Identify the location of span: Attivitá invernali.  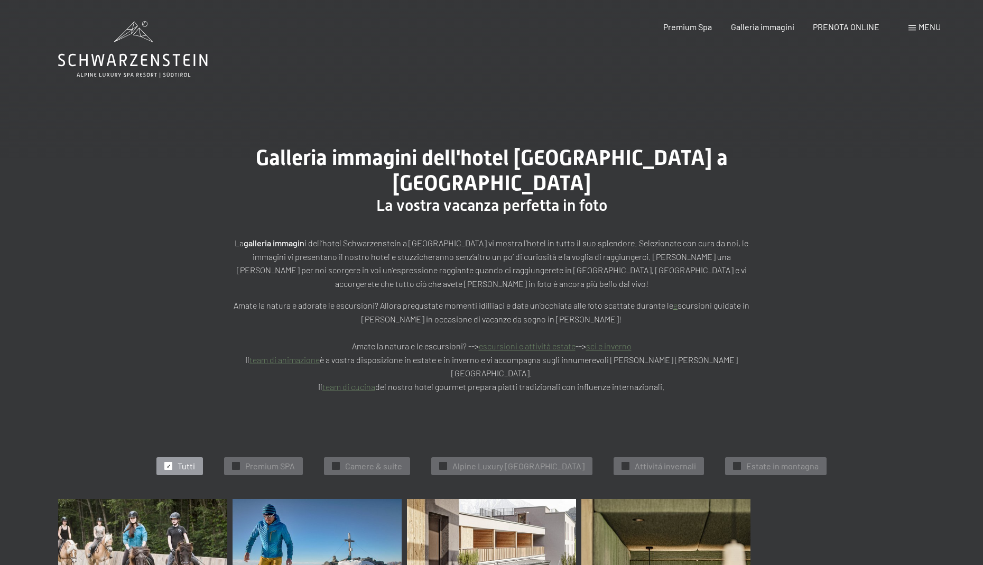
(665, 466).